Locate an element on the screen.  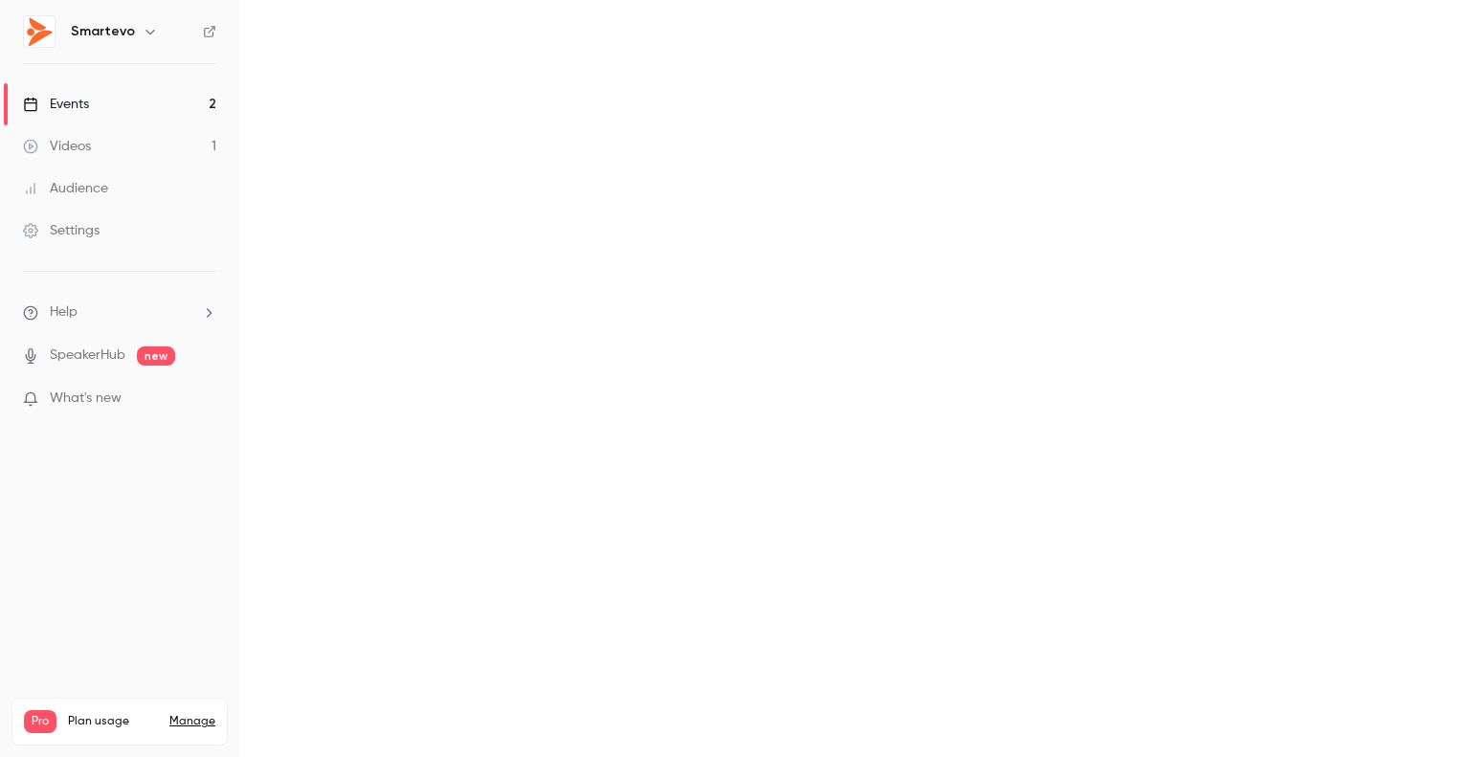
span: new is located at coordinates (156, 356).